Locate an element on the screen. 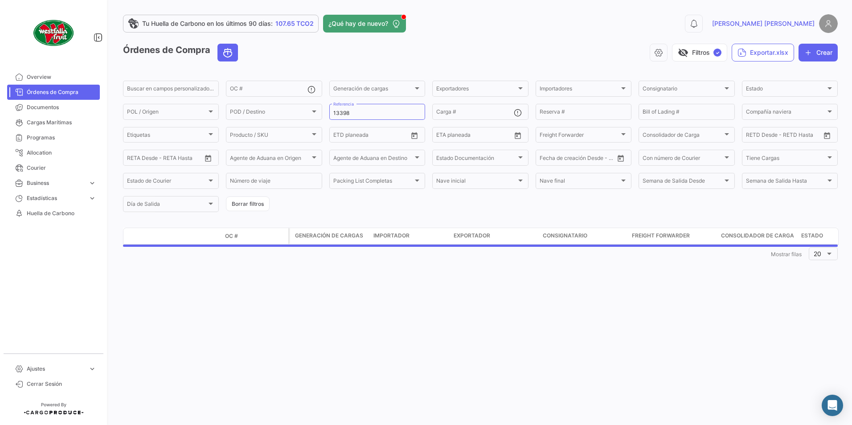 This screenshot has width=852, height=425. span: Programas is located at coordinates (61, 138).